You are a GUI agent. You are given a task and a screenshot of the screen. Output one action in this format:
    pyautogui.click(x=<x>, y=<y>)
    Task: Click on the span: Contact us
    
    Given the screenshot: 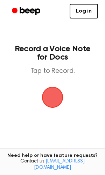 What is the action you would take?
    pyautogui.click(x=52, y=165)
    